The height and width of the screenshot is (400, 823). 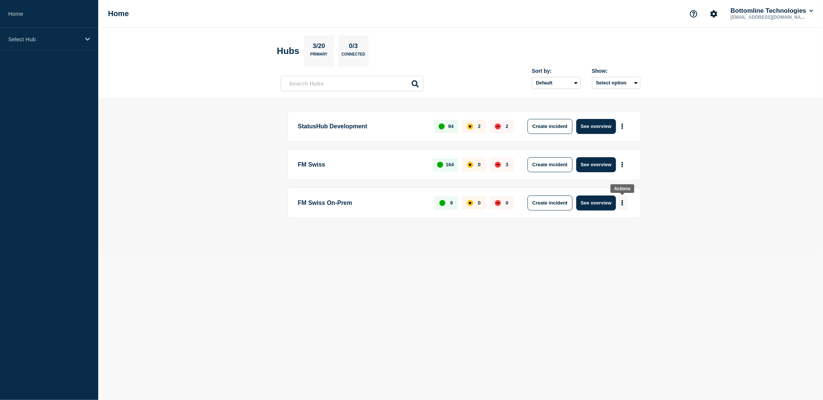 I want to click on p: FM Swiss On-Prem, so click(x=362, y=203).